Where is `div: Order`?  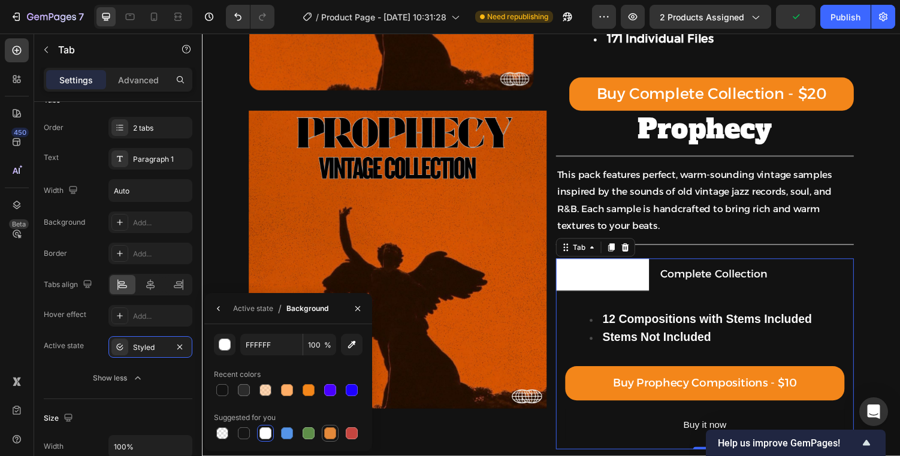
div: Order is located at coordinates (53, 128).